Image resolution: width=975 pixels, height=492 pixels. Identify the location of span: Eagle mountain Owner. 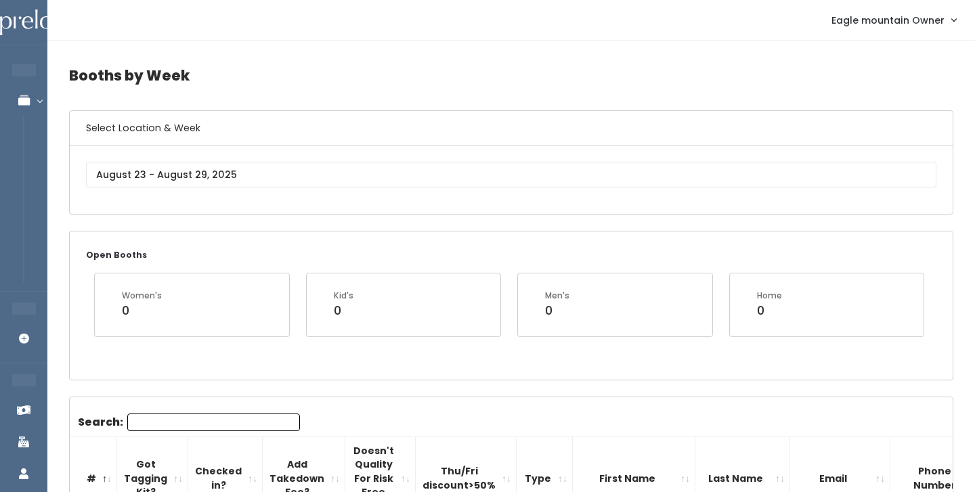
(887, 20).